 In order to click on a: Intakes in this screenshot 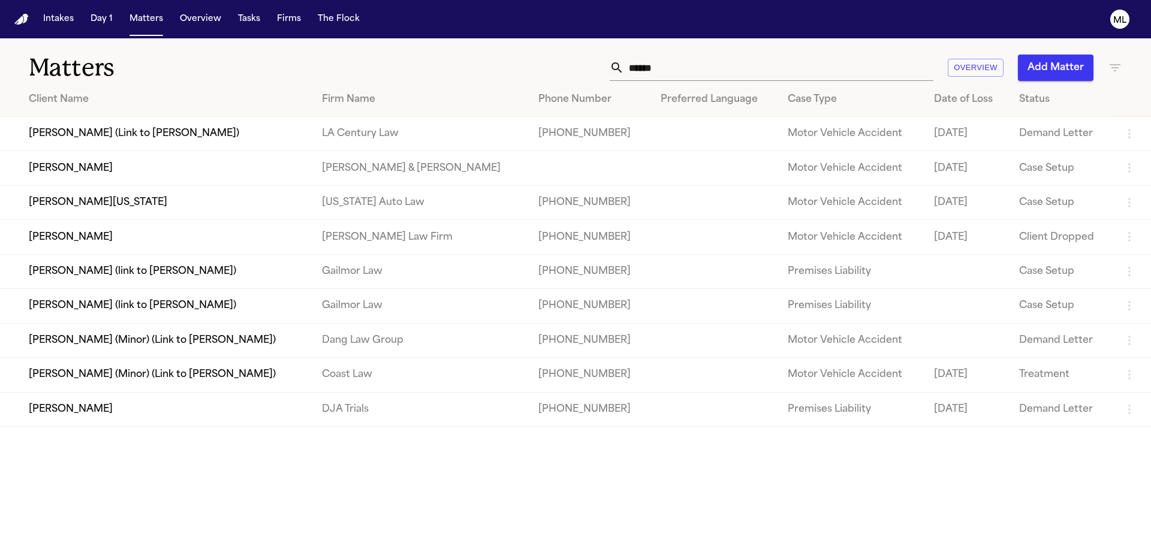, I will do `click(58, 19)`.